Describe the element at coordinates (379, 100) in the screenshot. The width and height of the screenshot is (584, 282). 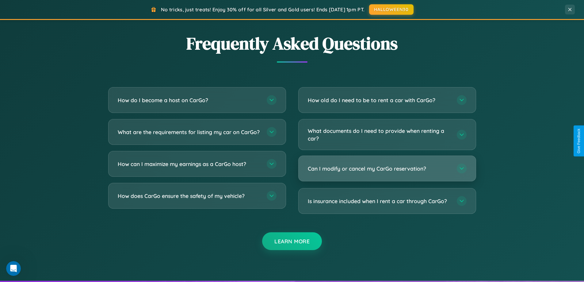
I see `h3: How old do I need to be to rent a car with CarGo?` at that location.